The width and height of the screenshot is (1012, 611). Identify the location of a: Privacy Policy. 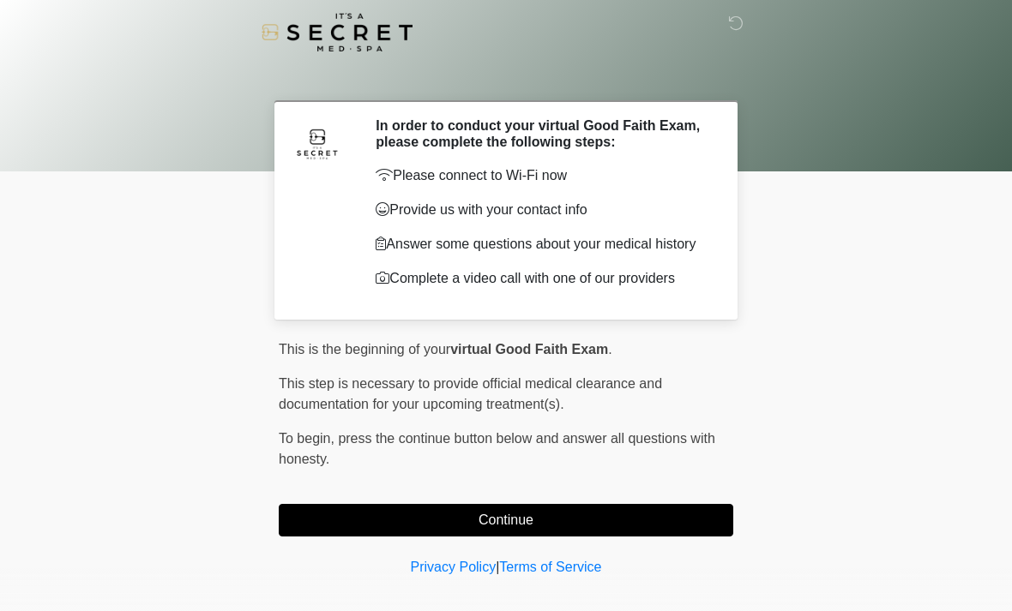
(453, 567).